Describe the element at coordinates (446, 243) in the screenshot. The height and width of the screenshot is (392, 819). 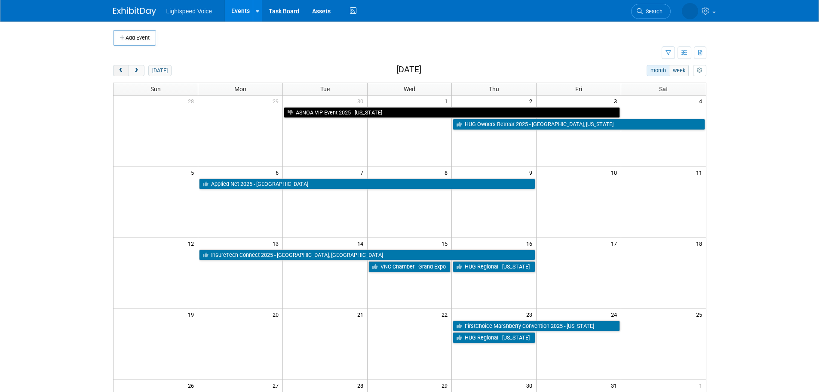
I see `span: 15` at that location.